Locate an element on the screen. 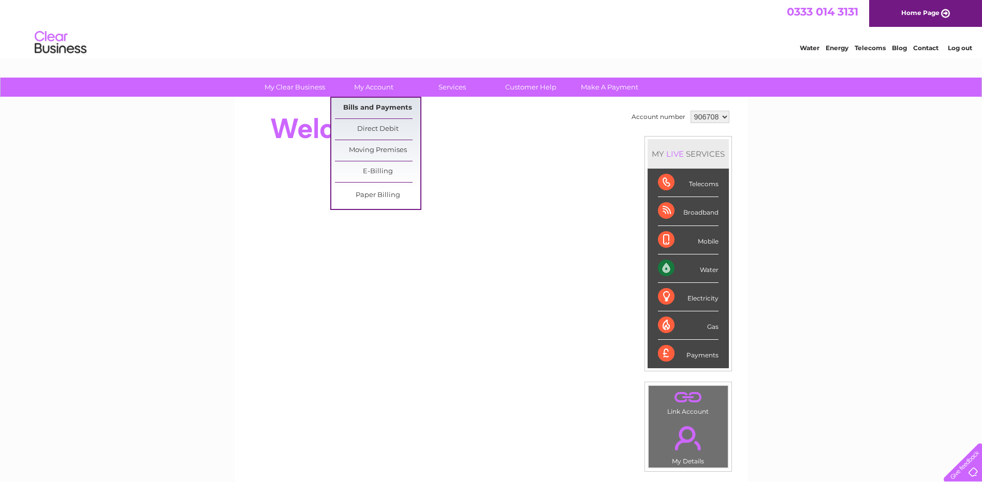 Image resolution: width=982 pixels, height=482 pixels. div: Mobile is located at coordinates (688, 240).